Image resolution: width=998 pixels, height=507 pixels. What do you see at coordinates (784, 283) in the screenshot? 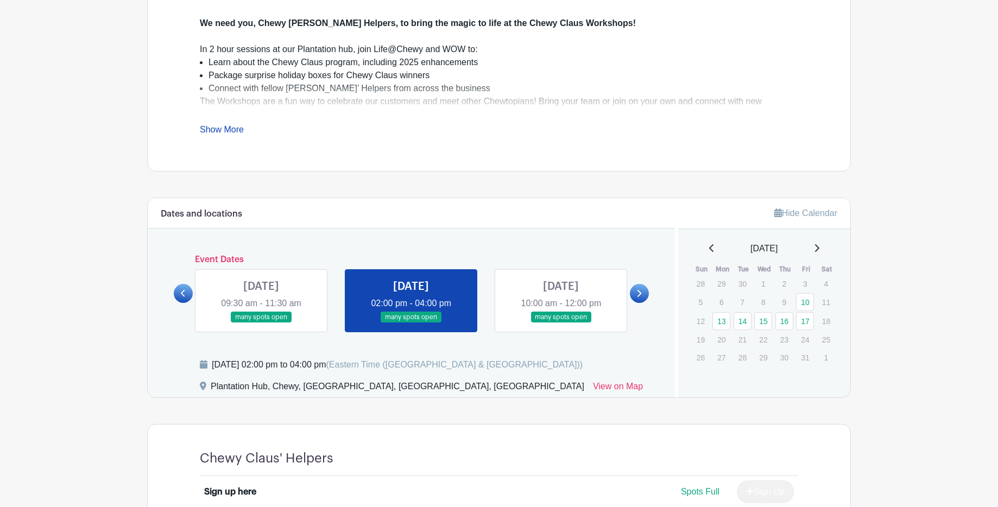
I see `p: 2` at bounding box center [784, 283].